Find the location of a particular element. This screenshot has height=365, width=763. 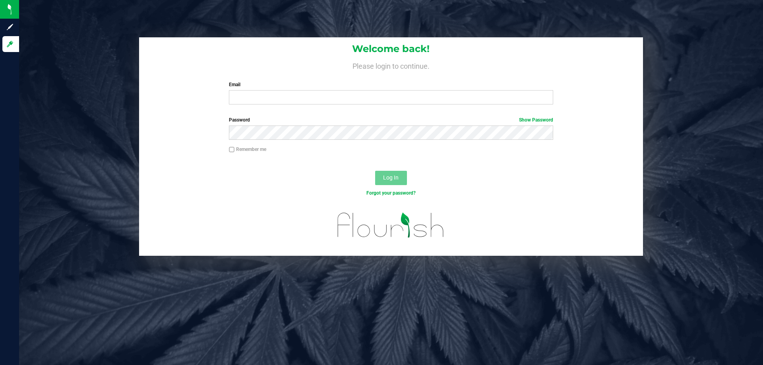

inline-svg: Log in is located at coordinates (10, 44).